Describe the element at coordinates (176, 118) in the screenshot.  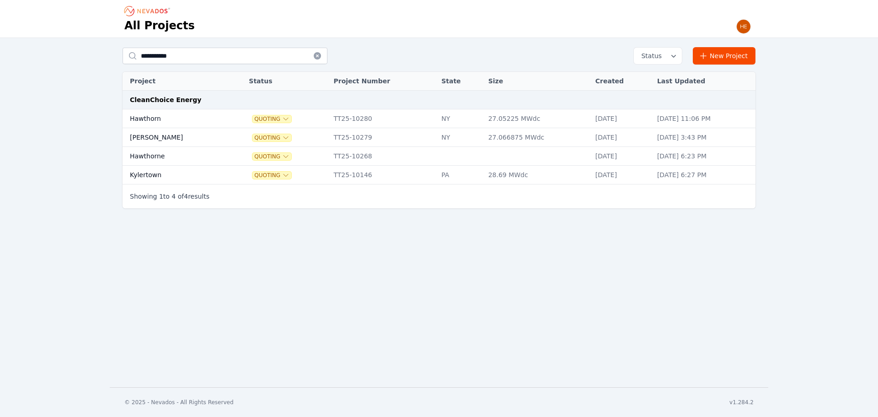
I see `td: Hawthorn` at that location.